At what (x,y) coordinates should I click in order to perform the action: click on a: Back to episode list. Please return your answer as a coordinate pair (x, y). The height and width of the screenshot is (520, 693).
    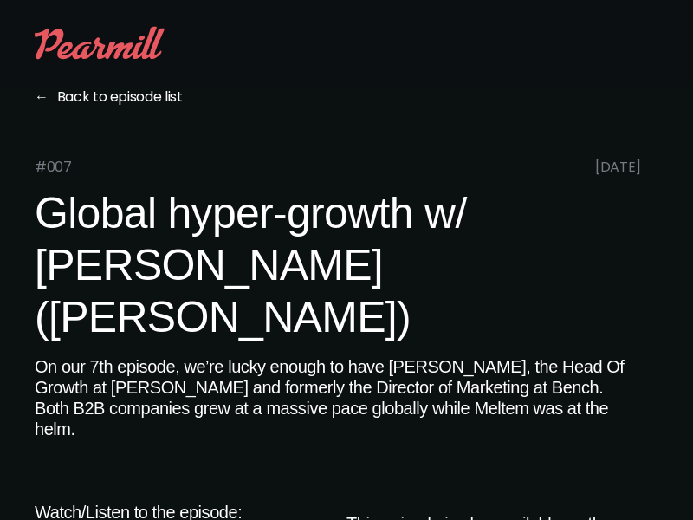
    Looking at the image, I should click on (124, 104).